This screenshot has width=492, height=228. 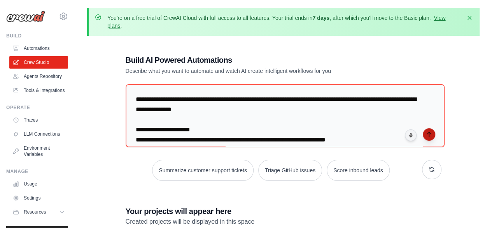 What do you see at coordinates (290, 170) in the screenshot?
I see `button: Triage GitHub issues` at bounding box center [290, 170].